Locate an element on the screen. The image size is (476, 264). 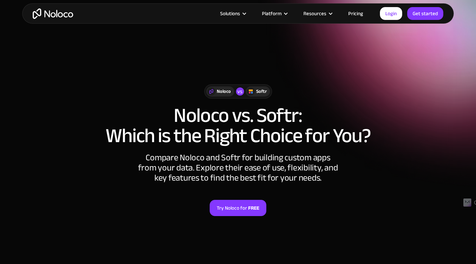
a: home is located at coordinates (53, 13).